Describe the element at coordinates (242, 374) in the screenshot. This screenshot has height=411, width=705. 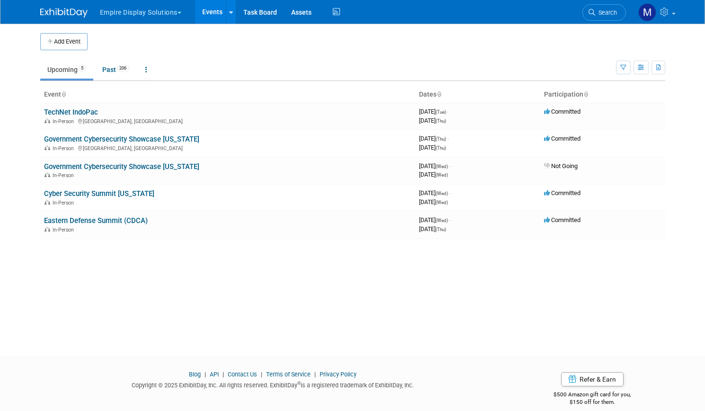
I see `a: Contact Us` at that location.